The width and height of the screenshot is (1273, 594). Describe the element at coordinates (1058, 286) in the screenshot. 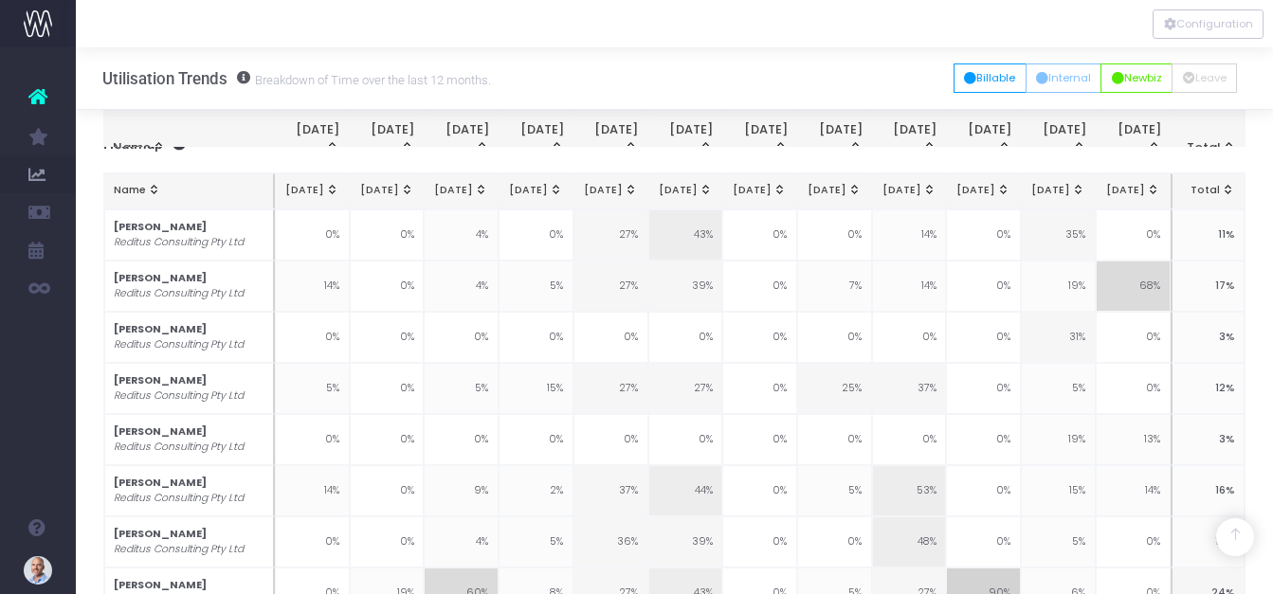

I see `td: 19%` at that location.